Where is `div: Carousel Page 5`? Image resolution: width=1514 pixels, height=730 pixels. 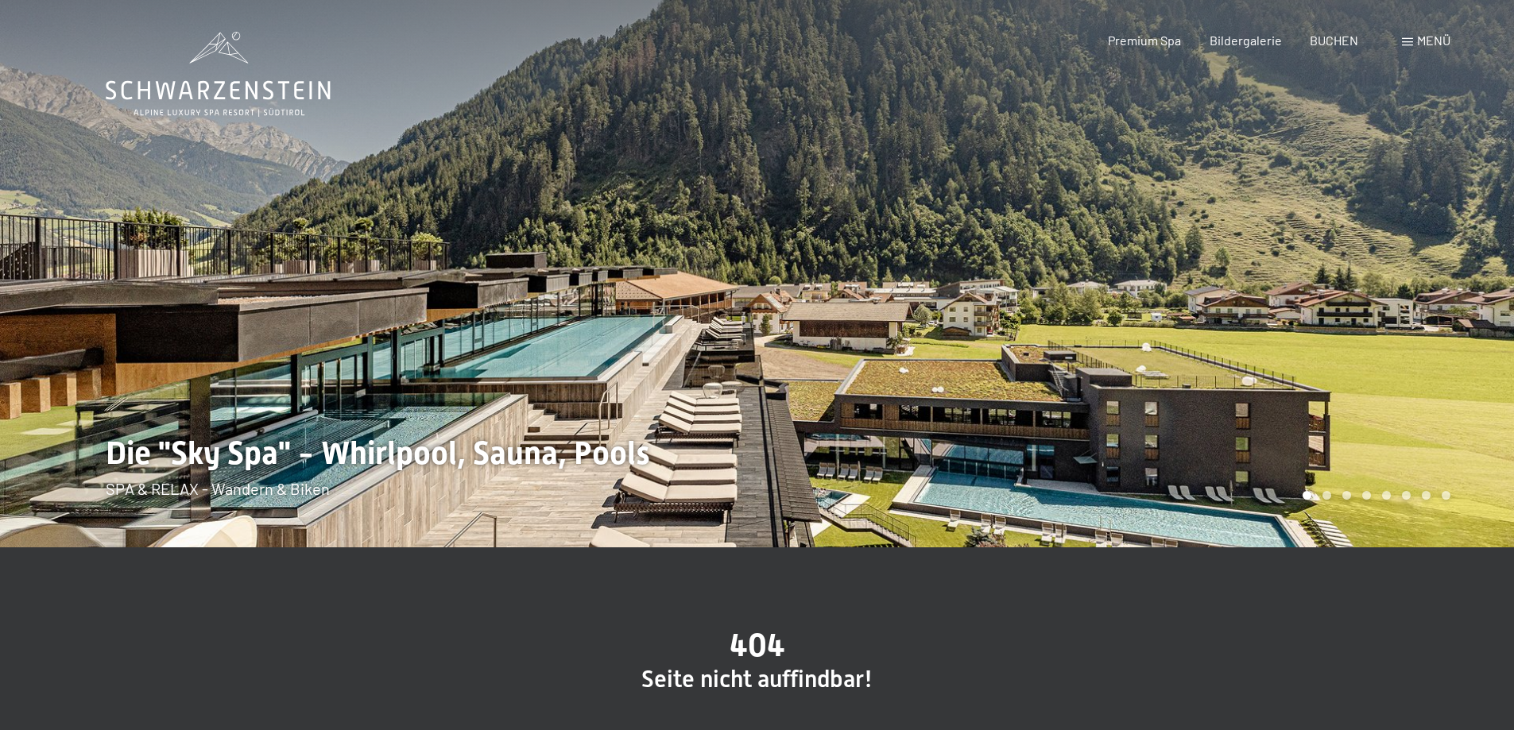 div: Carousel Page 5 is located at coordinates (1386, 495).